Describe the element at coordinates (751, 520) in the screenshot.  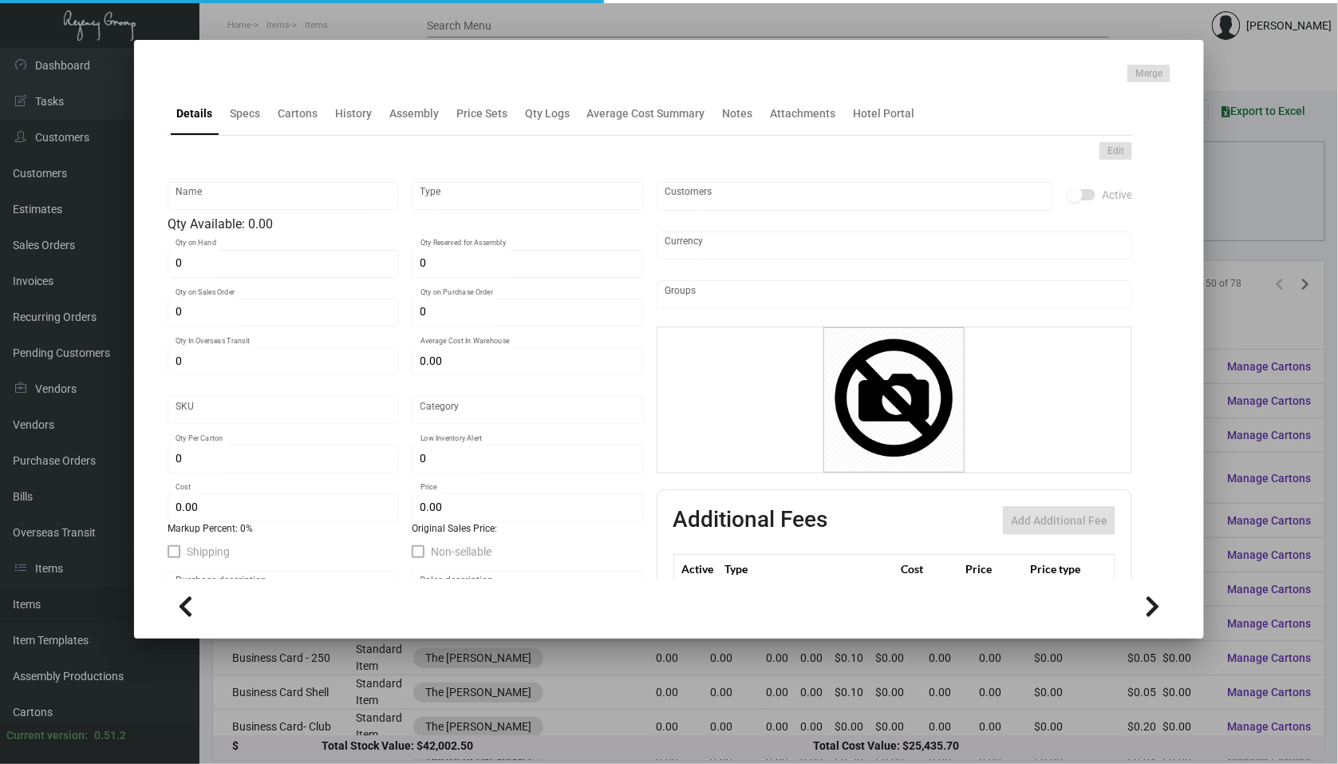
I see `h2: Additional Fees` at that location.